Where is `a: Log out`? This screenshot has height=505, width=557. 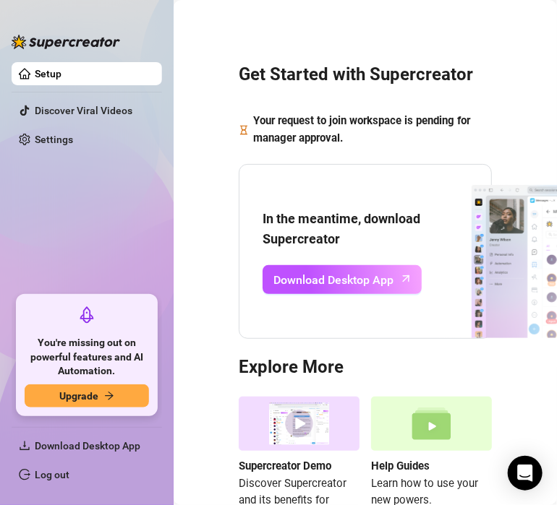 a: Log out is located at coordinates (52, 475).